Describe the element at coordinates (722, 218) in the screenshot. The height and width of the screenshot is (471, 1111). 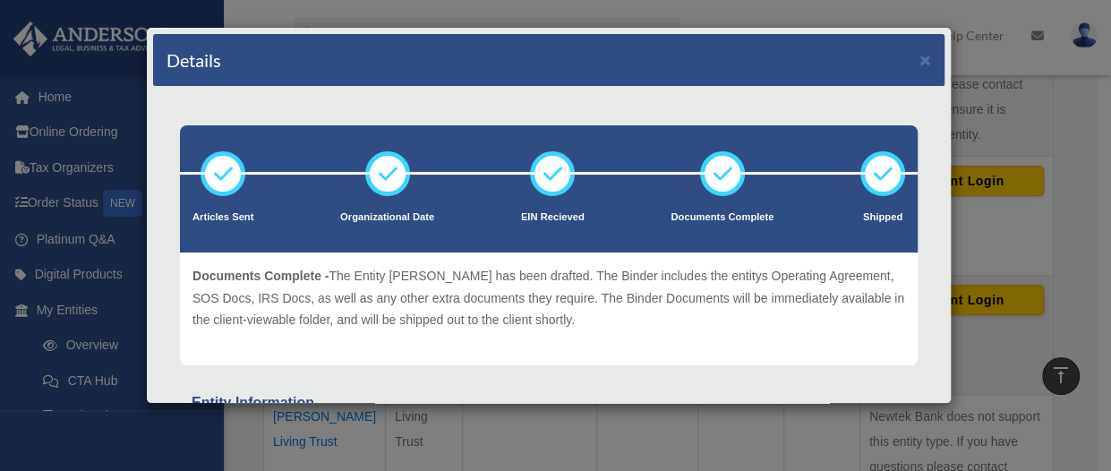
I see `p: Documents Complete` at that location.